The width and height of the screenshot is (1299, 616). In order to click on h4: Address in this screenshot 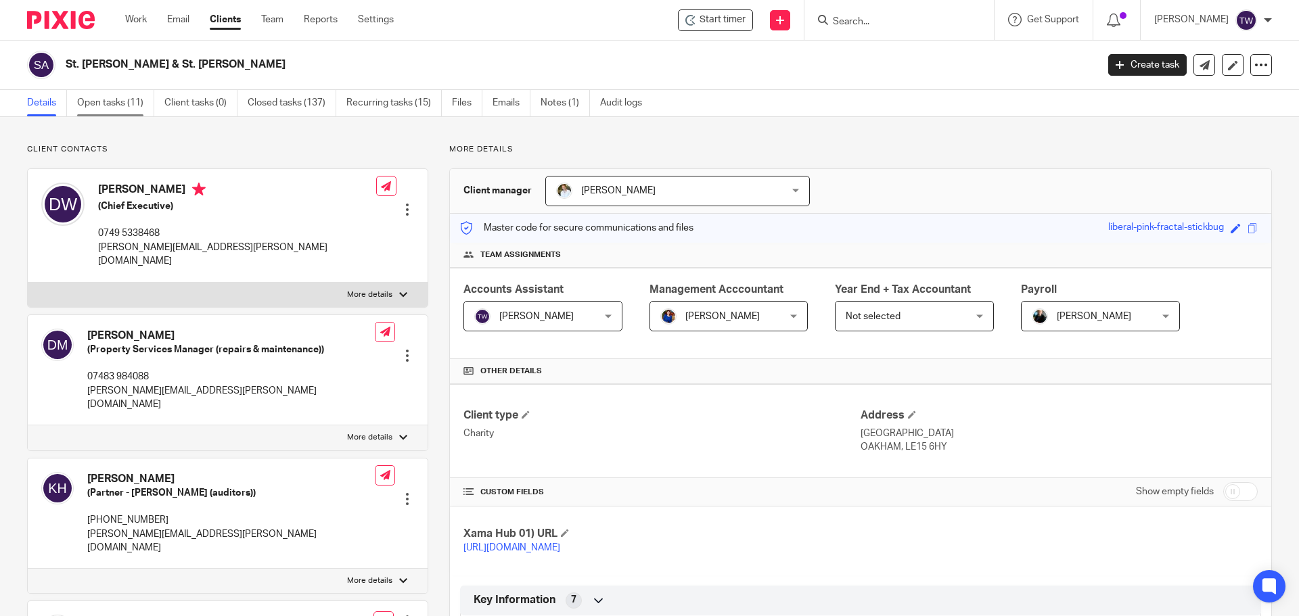, I will do `click(1059, 415)`.